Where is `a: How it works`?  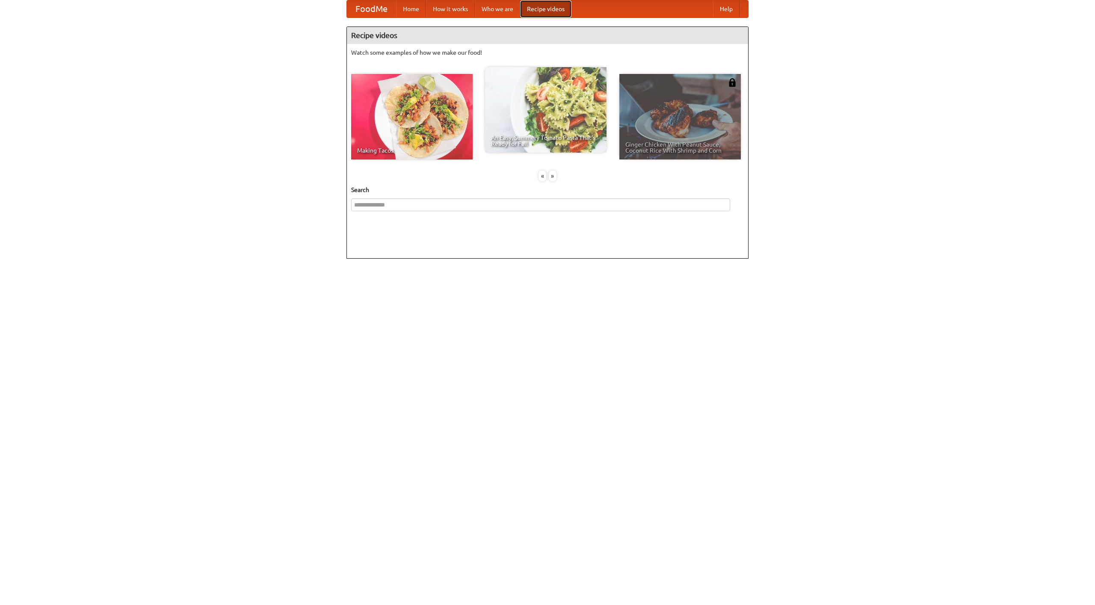 a: How it works is located at coordinates (451, 9).